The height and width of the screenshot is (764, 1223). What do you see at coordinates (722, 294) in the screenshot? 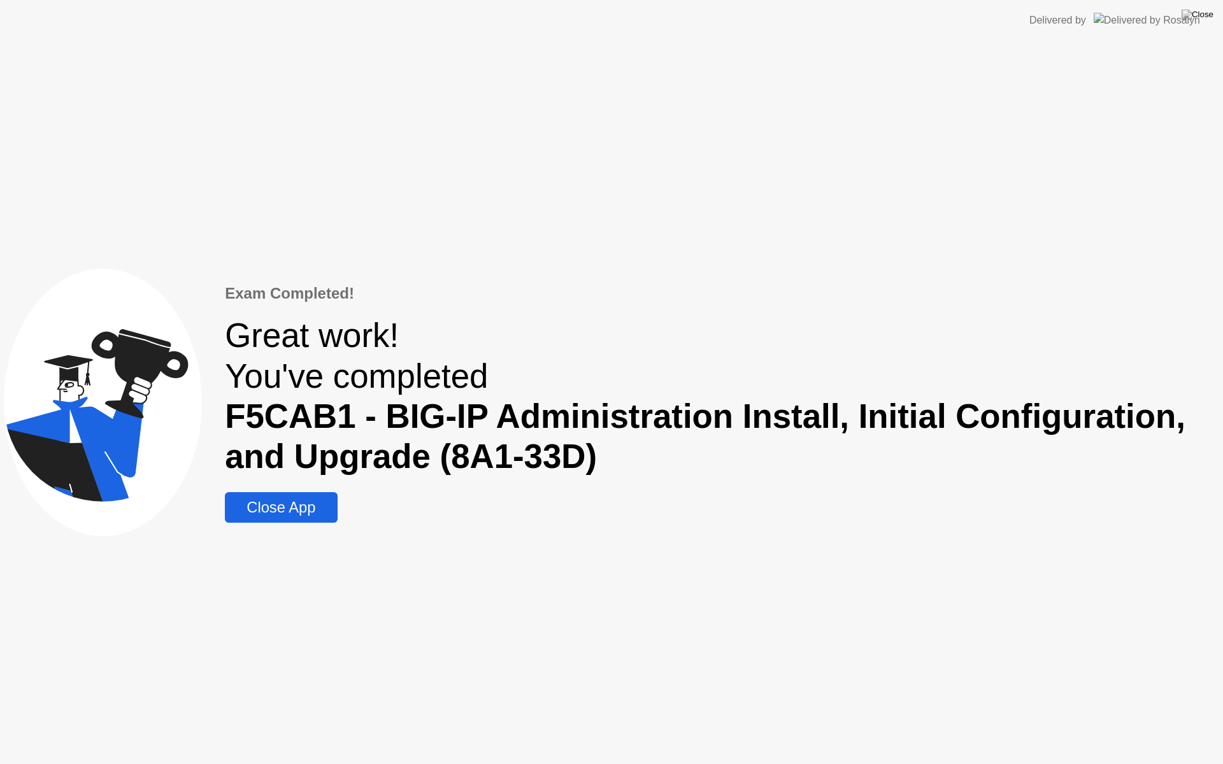
I see `div: Exam Completed!` at bounding box center [722, 294].